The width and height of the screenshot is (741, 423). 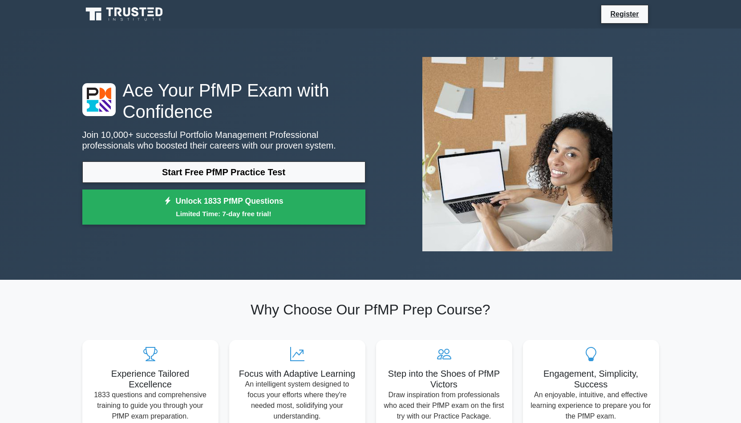 I want to click on h5: Focus with Adaptive Learning, so click(x=297, y=374).